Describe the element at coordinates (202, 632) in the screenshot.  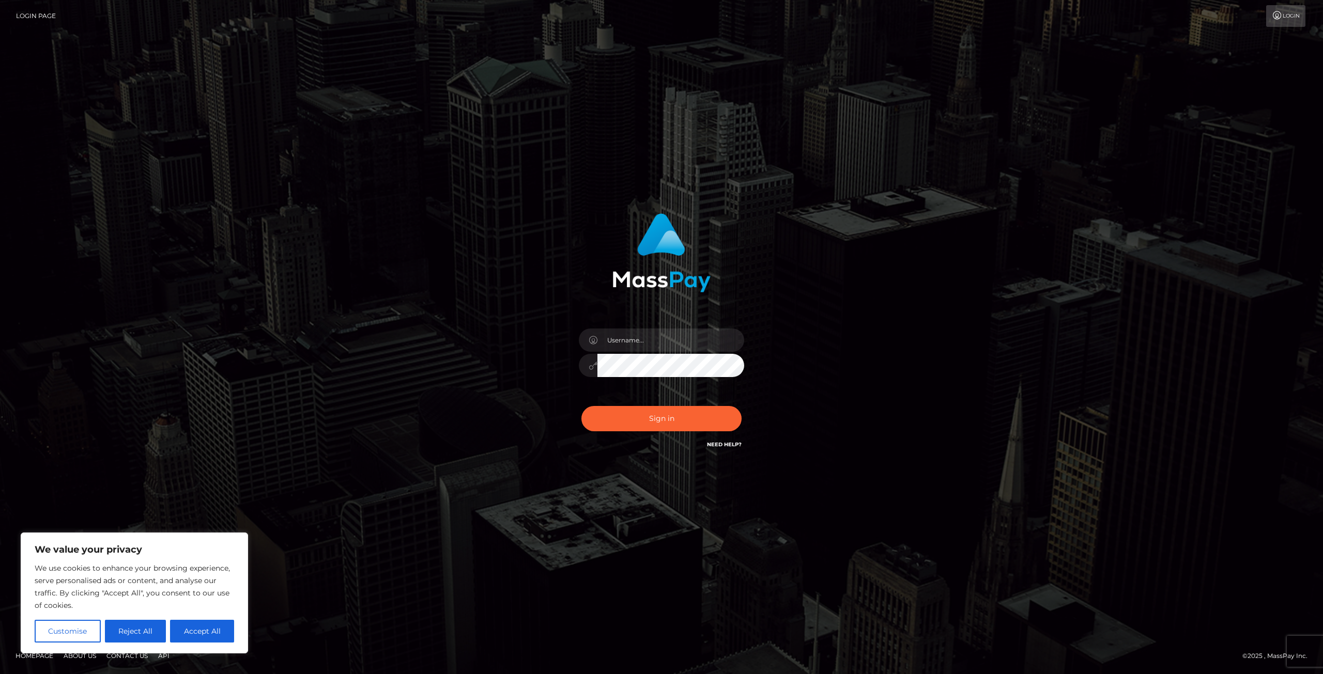
I see `button: Accept All` at that location.